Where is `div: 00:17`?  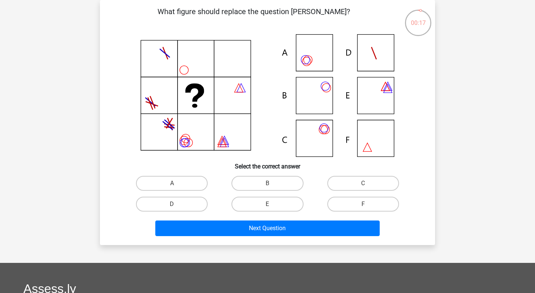 div: 00:17 is located at coordinates (418, 18).